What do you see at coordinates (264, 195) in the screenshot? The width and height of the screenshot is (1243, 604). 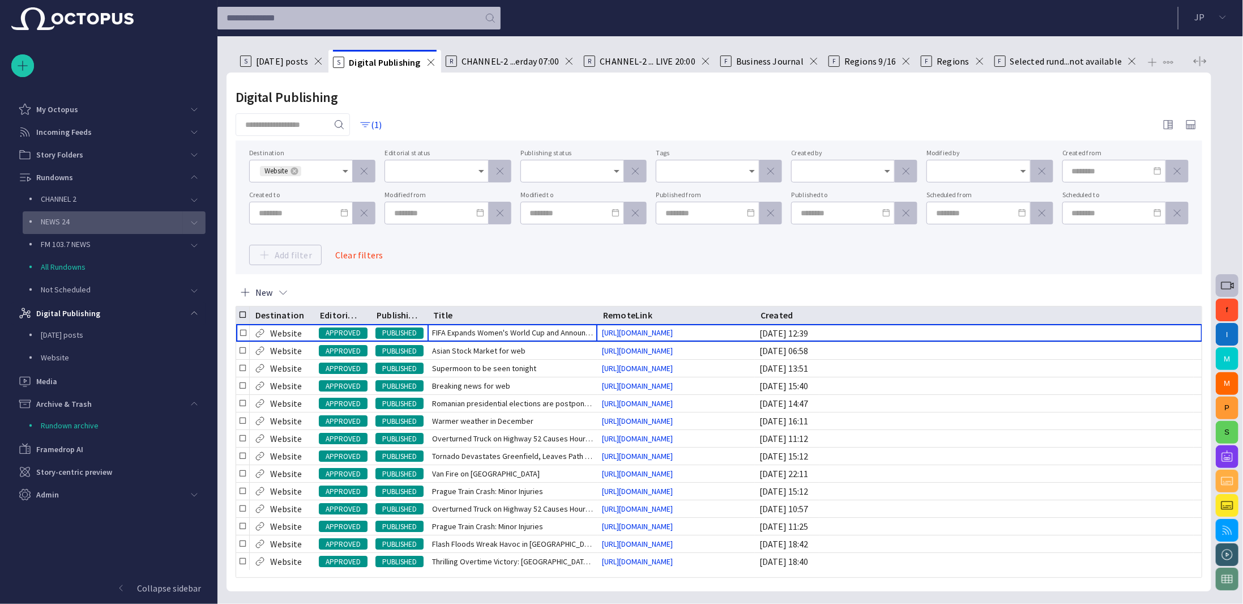 I see `label: Created to` at bounding box center [264, 195].